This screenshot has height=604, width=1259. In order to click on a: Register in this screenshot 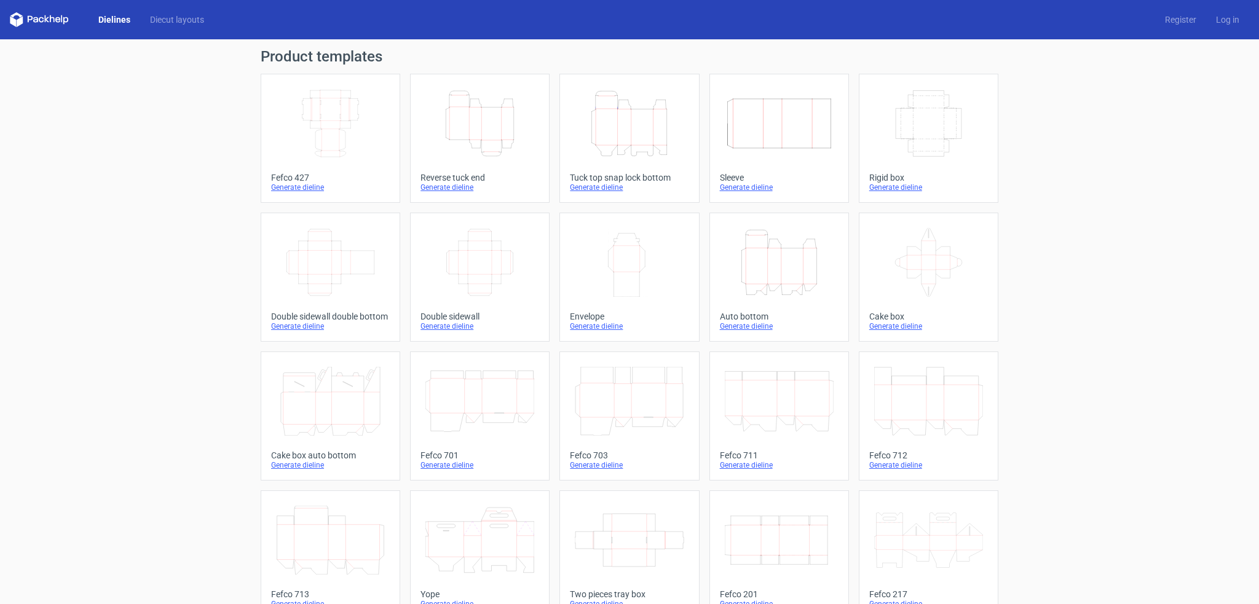, I will do `click(1180, 20)`.